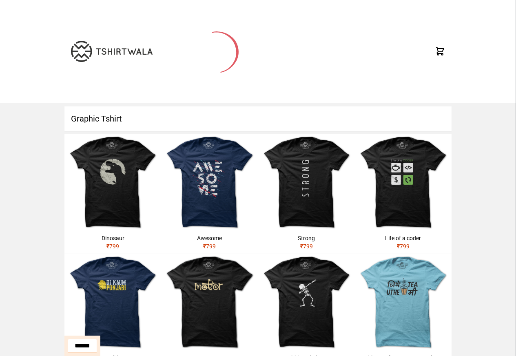 Image resolution: width=516 pixels, height=356 pixels. What do you see at coordinates (403, 302) in the screenshot?
I see `img: jithe-tea-uthe-me.jpg` at bounding box center [403, 302].